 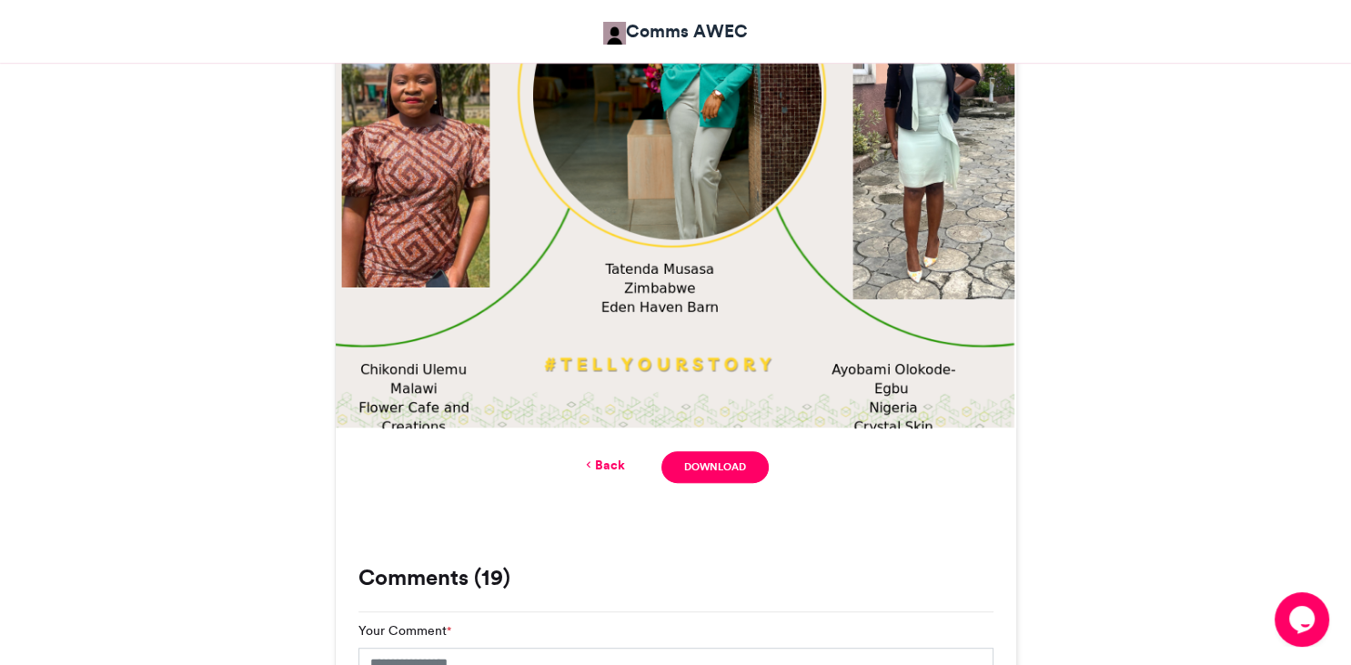 What do you see at coordinates (714, 467) in the screenshot?
I see `a: Download` at bounding box center [714, 467].